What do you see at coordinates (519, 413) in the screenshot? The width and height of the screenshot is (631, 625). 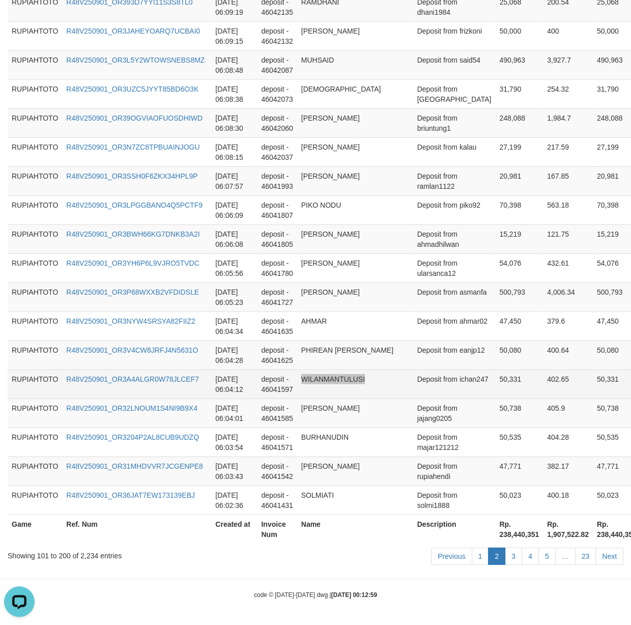 I see `td: 50,738` at bounding box center [519, 413].